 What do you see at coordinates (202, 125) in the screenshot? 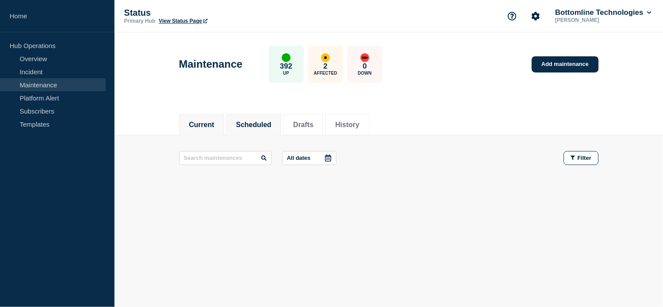
I see `button: Current` at bounding box center [202, 125].